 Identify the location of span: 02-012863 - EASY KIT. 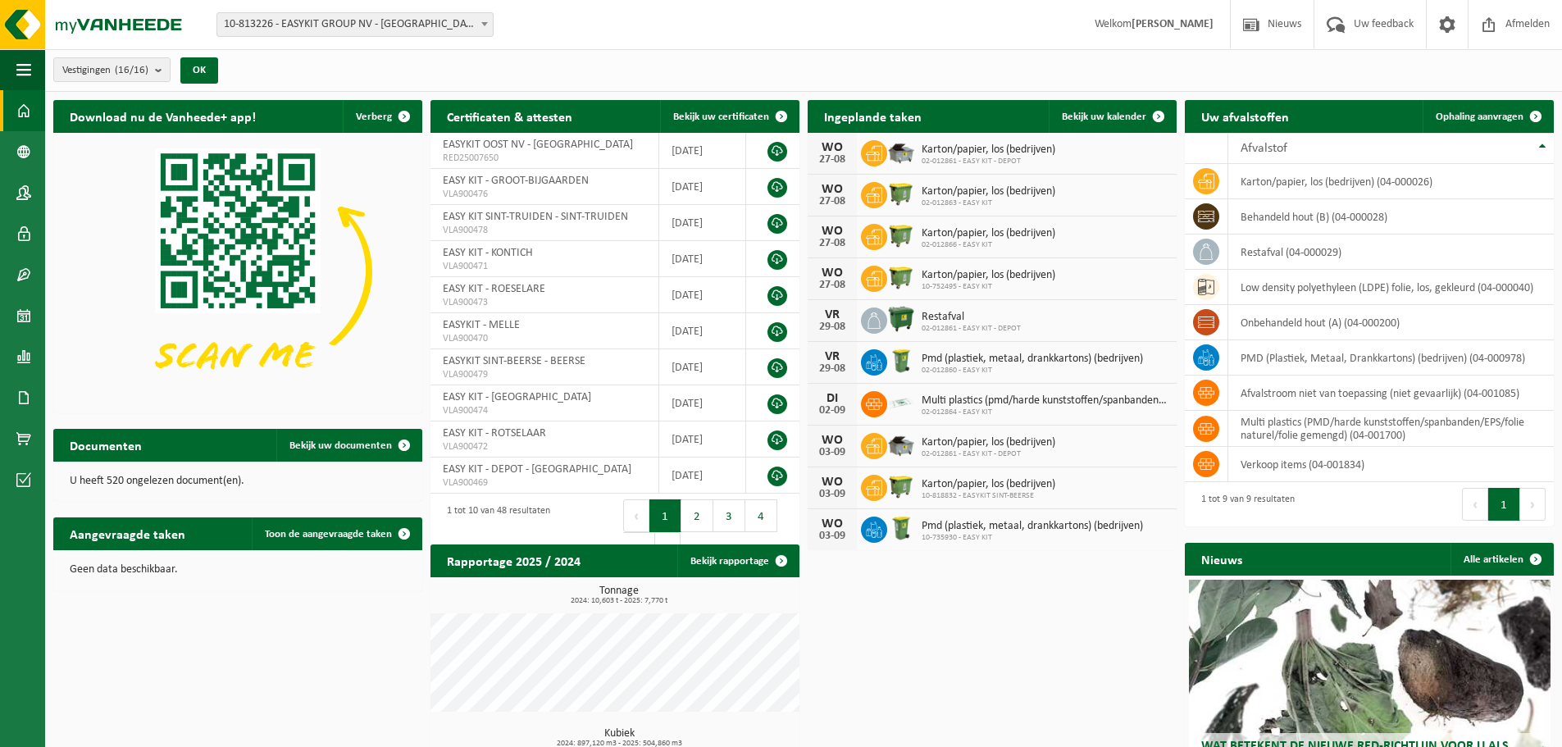
(988, 203).